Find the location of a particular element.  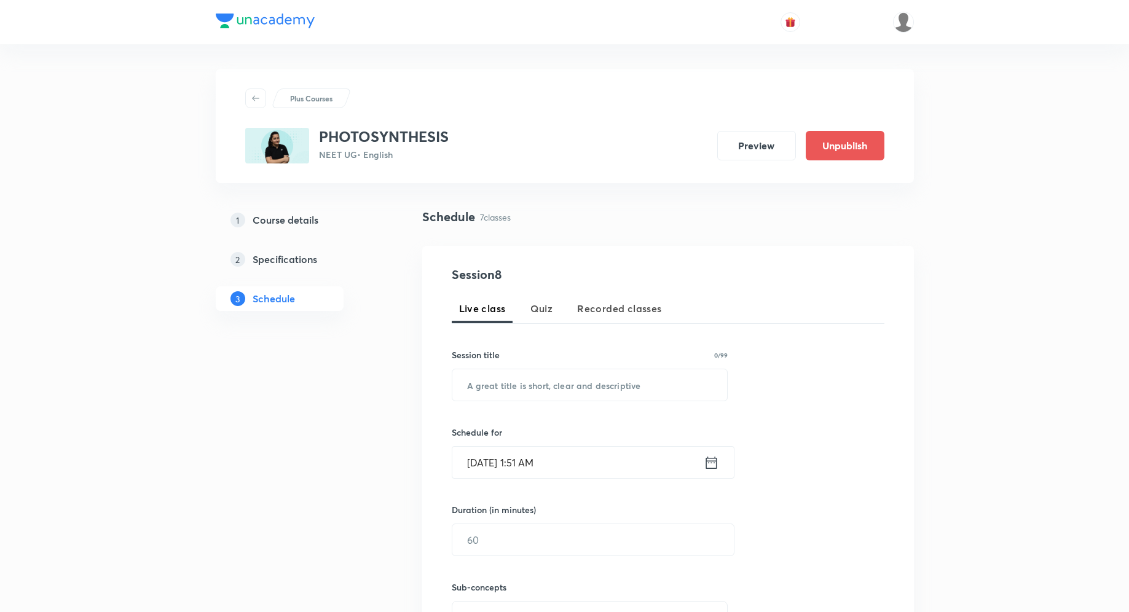

img: avatar is located at coordinates (791, 22).